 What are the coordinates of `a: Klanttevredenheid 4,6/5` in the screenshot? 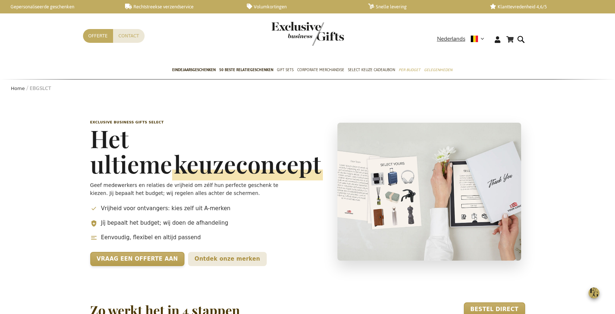 It's located at (545, 7).